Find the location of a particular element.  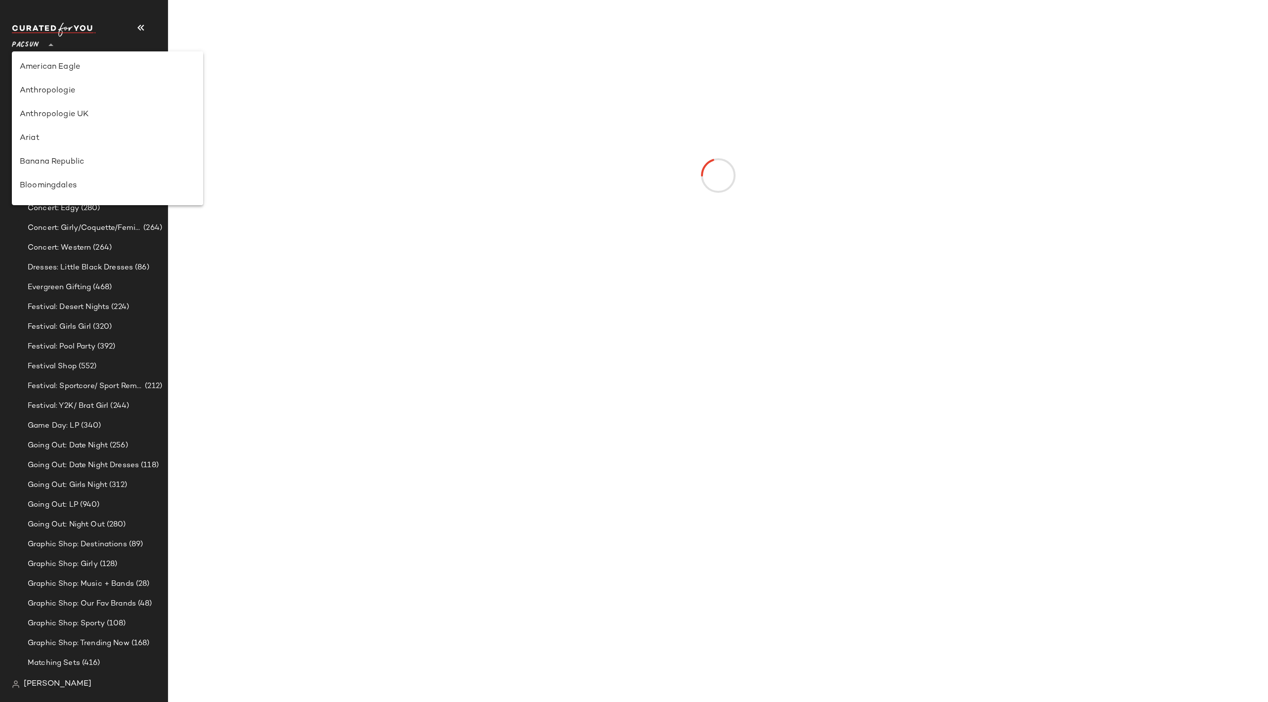

span: (320) is located at coordinates (101, 327).